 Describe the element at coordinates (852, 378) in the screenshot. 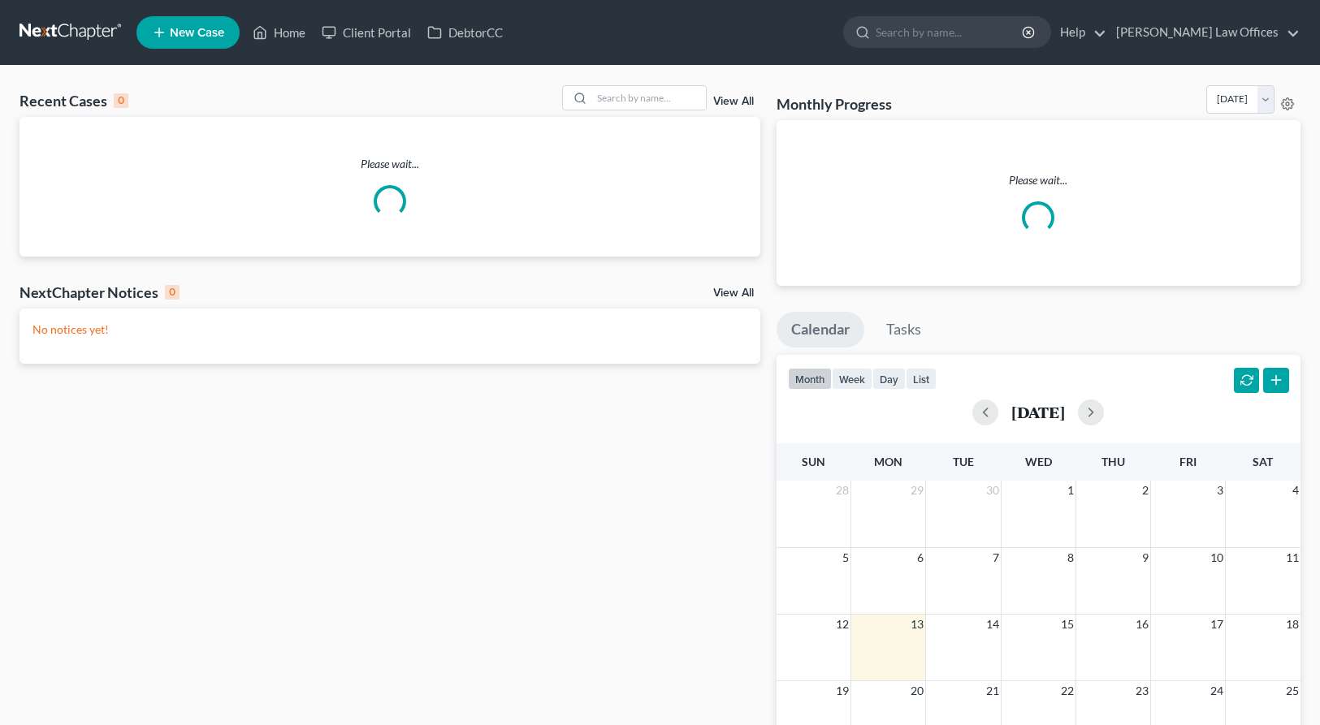

I see `button: week` at that location.